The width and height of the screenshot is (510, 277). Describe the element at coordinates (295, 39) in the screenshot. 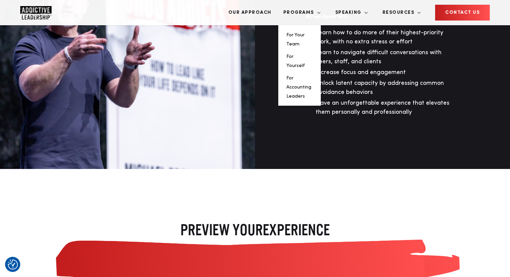

I see `a: For Your Team` at that location.